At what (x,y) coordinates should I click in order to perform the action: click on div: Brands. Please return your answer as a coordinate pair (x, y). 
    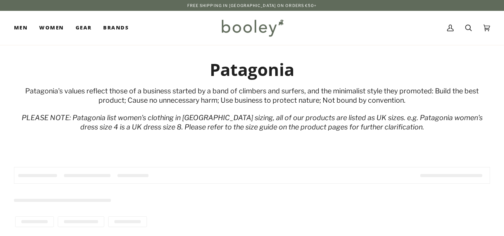
    Looking at the image, I should click on (116, 28).